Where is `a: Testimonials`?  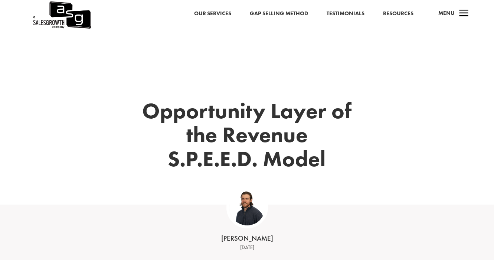
a: Testimonials is located at coordinates (346, 14).